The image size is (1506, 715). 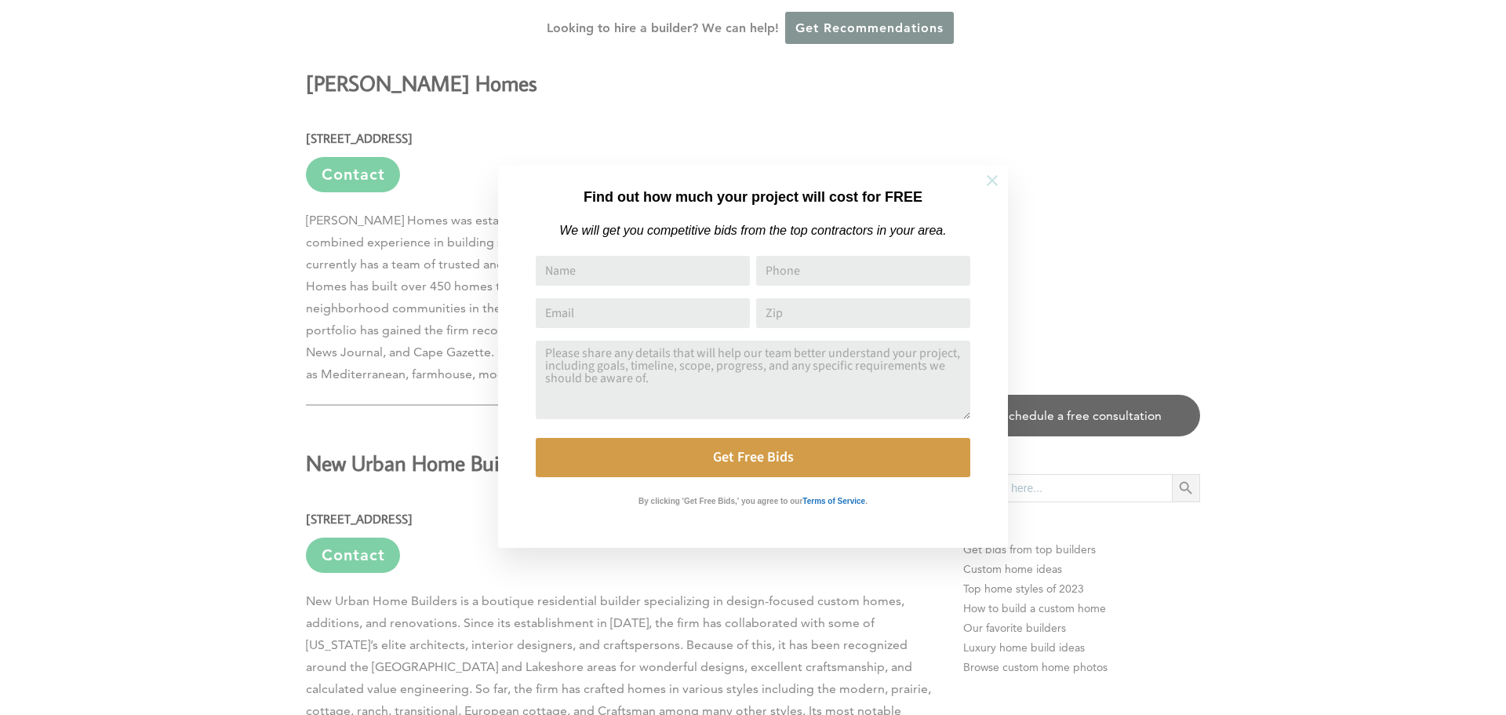 I want to click on strong: Find out how much your project will cost for FREE, so click(x=753, y=197).